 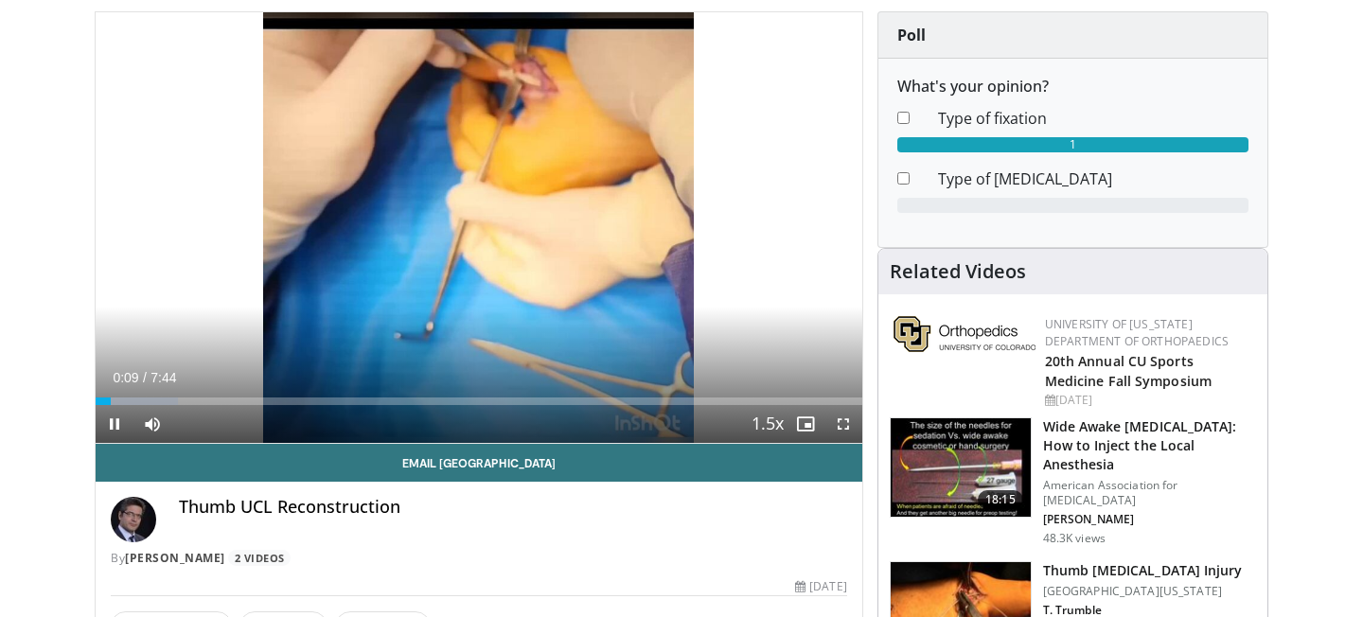 I want to click on div: By, so click(x=479, y=558).